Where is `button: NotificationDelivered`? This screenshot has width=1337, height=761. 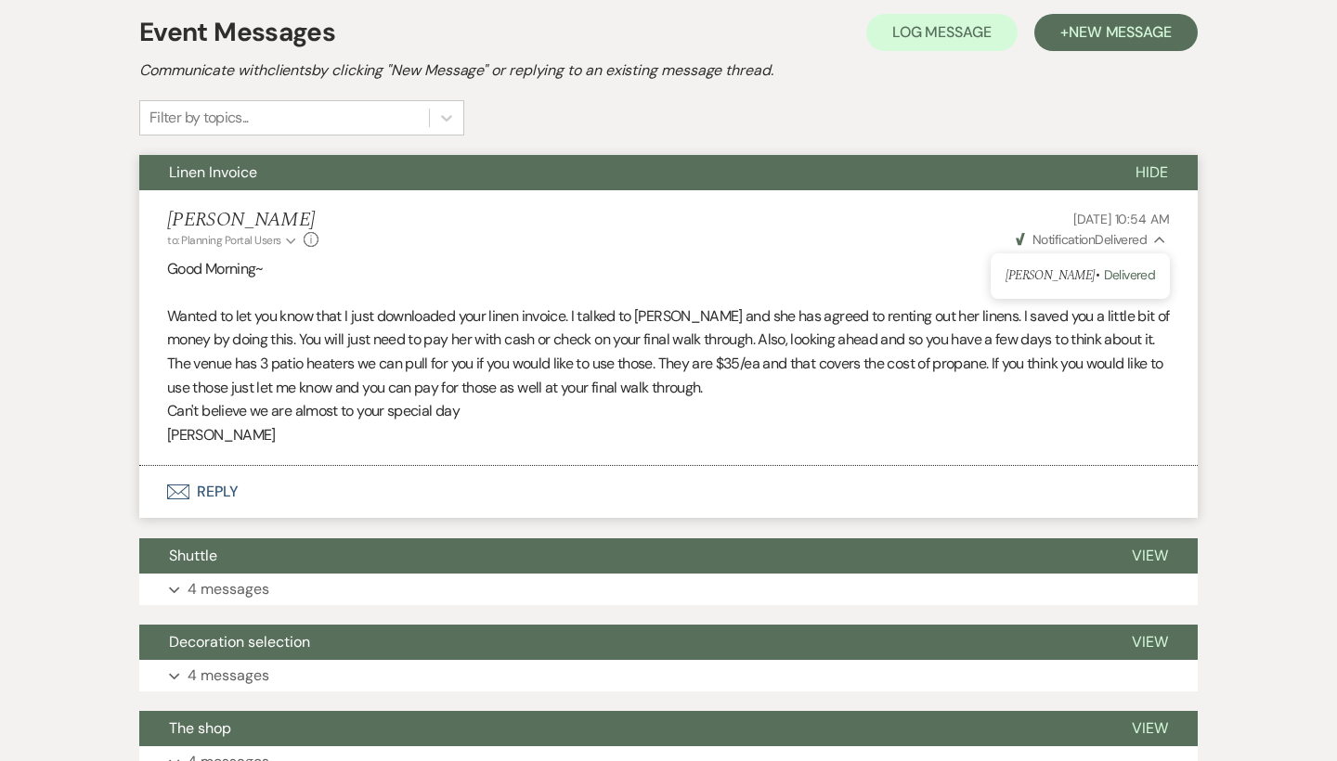 button: NotificationDelivered is located at coordinates (1091, 240).